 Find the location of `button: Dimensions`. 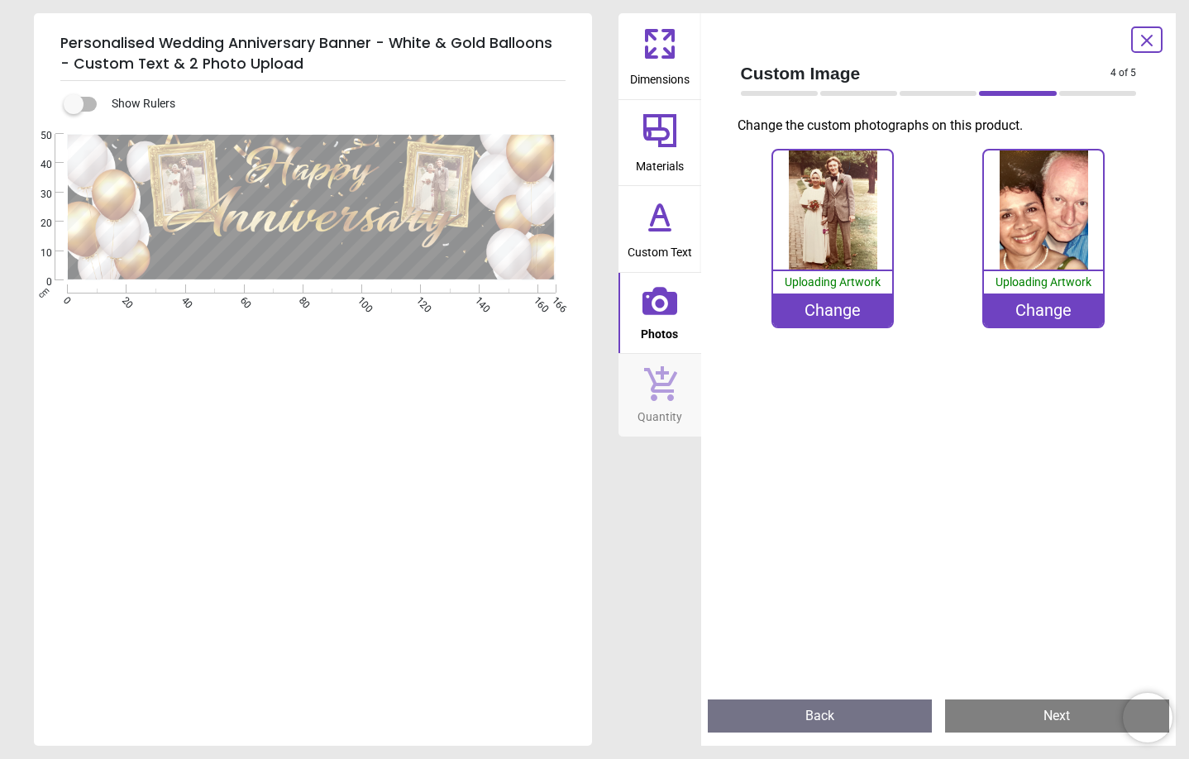

button: Dimensions is located at coordinates (660, 56).